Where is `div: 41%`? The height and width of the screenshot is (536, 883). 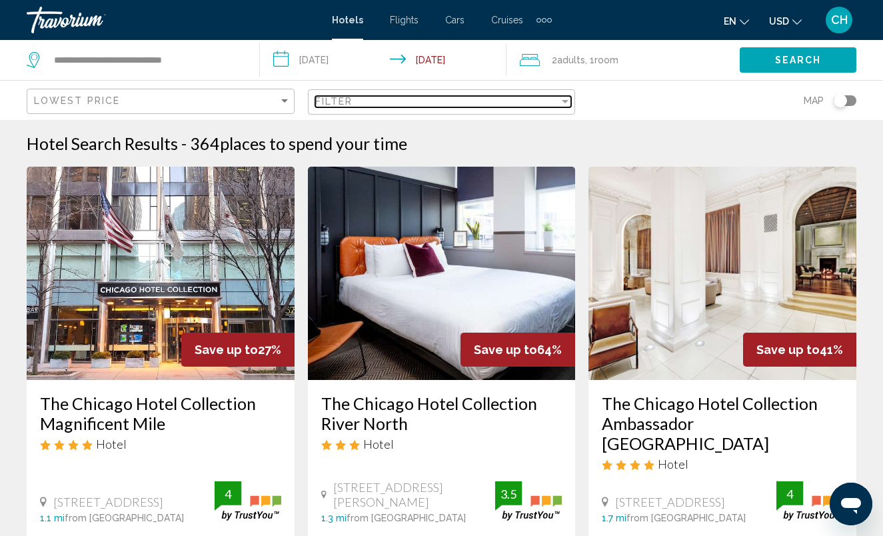
div: 41% is located at coordinates (799, 349).